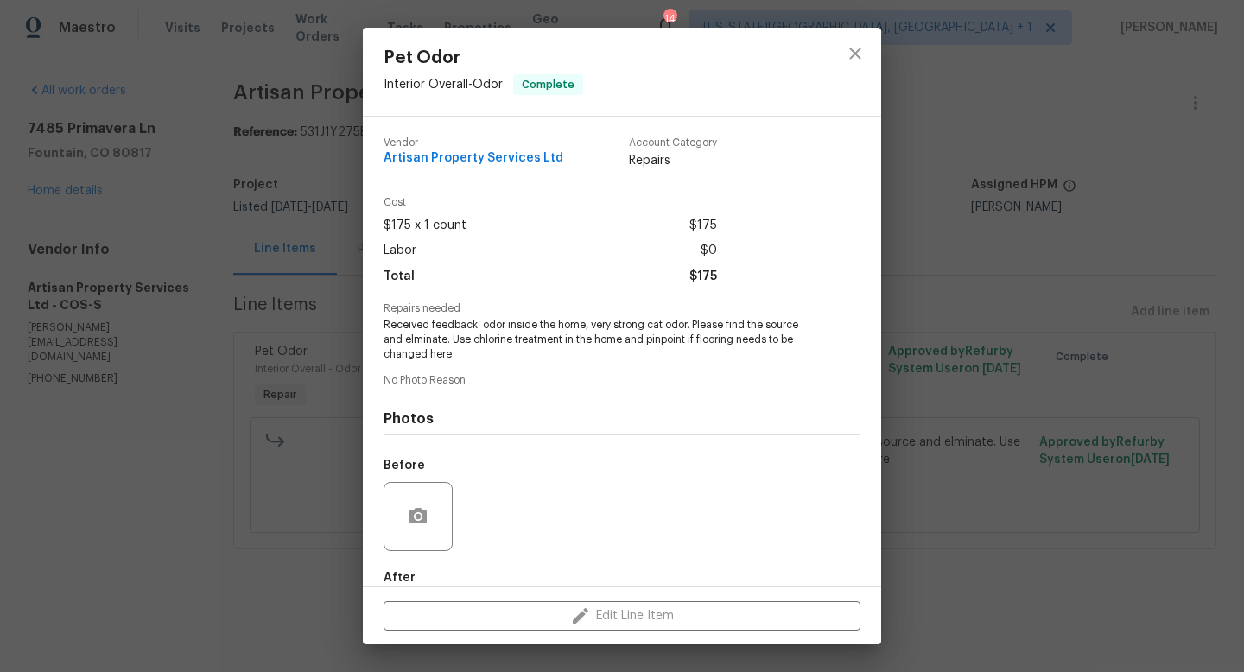 The image size is (1244, 672). I want to click on span: Total, so click(399, 277).